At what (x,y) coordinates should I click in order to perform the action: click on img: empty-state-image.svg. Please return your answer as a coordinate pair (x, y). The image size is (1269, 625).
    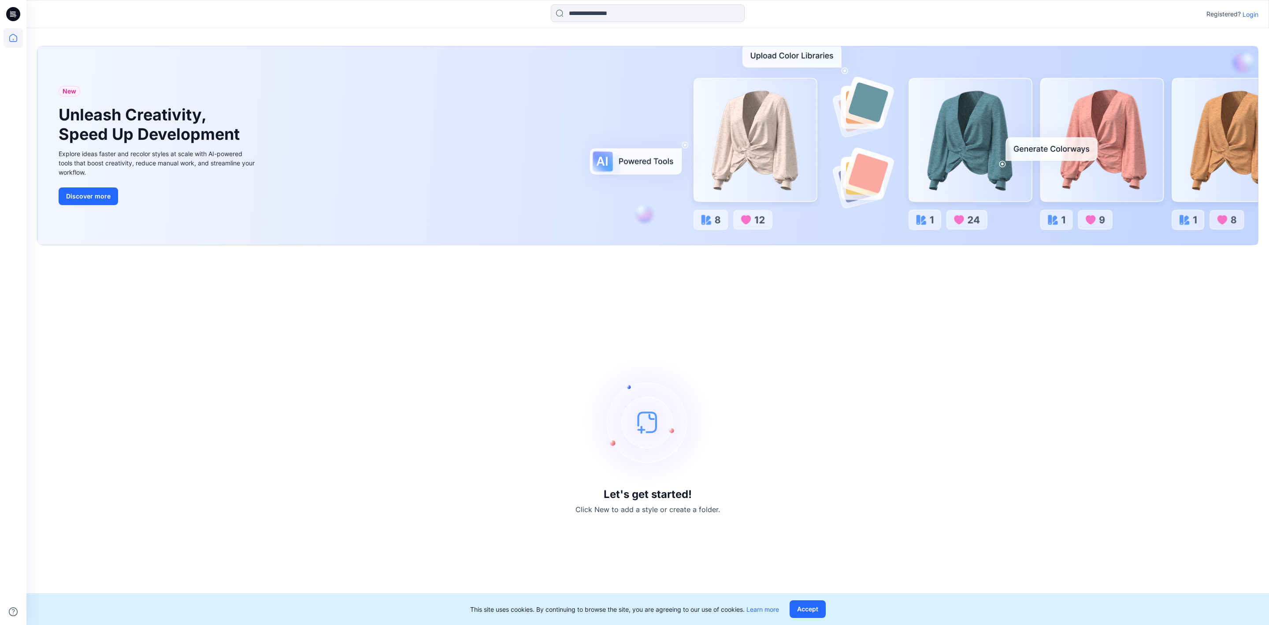
    Looking at the image, I should click on (648, 422).